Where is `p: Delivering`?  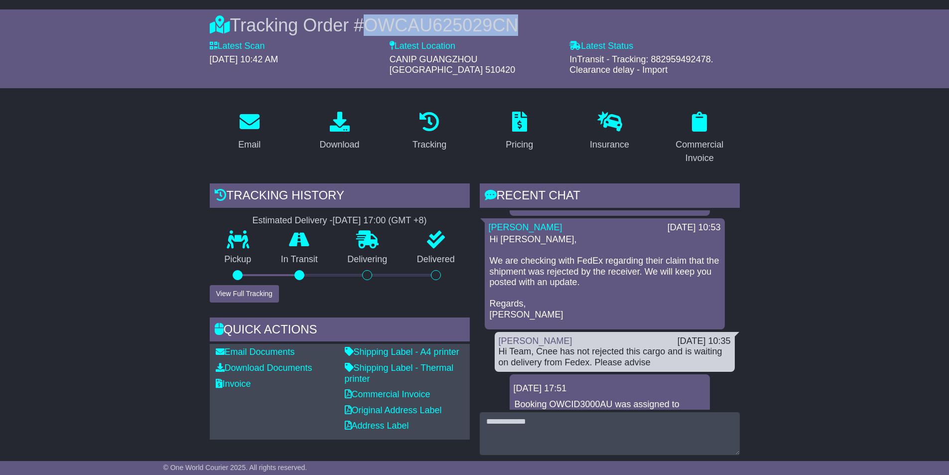
p: Delivering is located at coordinates (368, 260).